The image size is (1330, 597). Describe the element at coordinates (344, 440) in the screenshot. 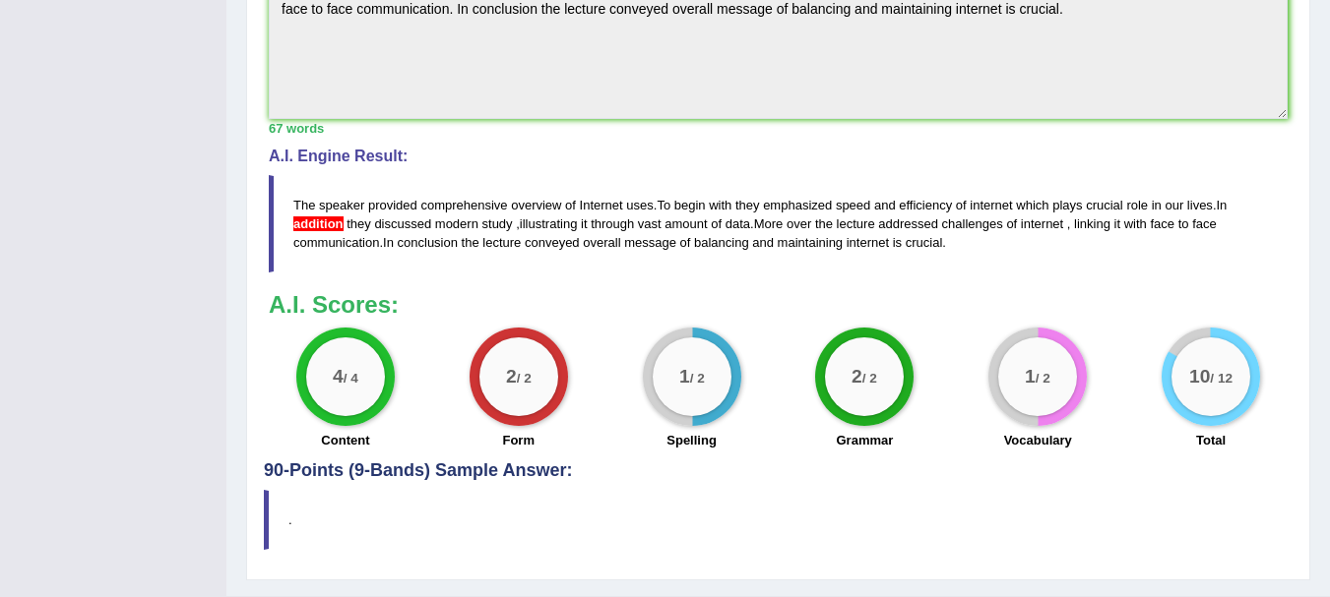

I see `label: Content` at that location.